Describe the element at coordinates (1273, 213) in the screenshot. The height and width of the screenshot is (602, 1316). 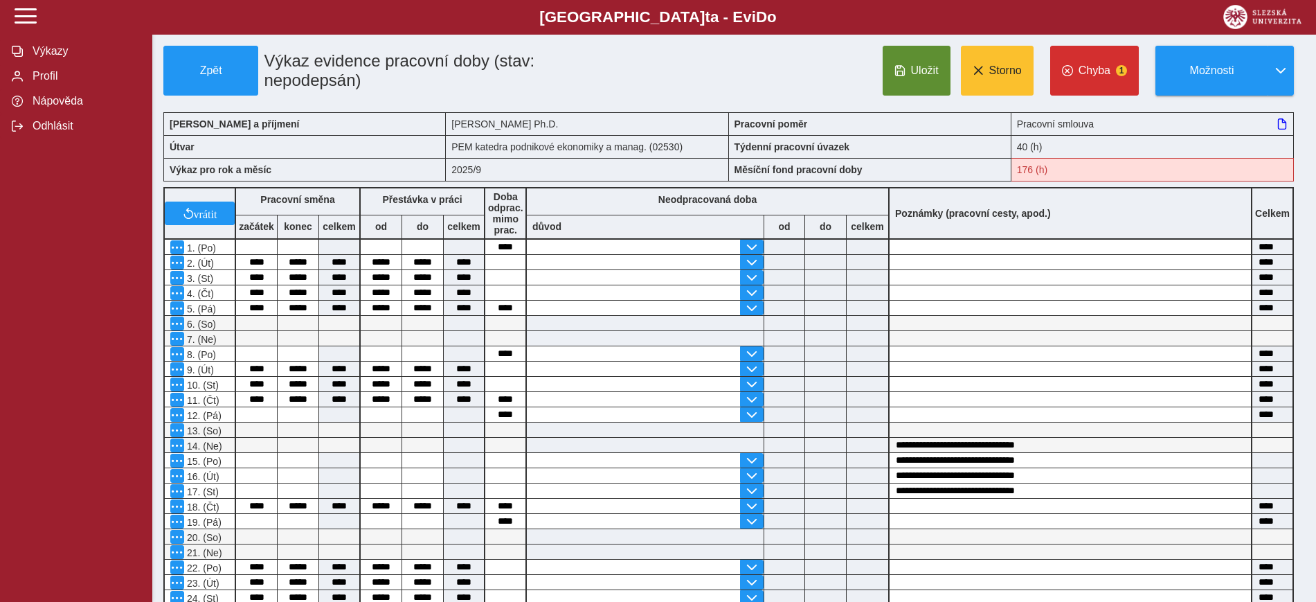
I see `b: Celkem` at that location.